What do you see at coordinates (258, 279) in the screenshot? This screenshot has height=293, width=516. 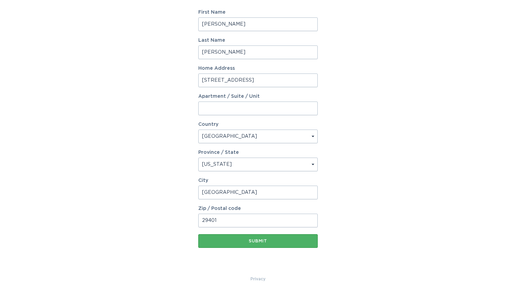 I see `a: Privacy Policy & Terms of Use` at bounding box center [258, 279].